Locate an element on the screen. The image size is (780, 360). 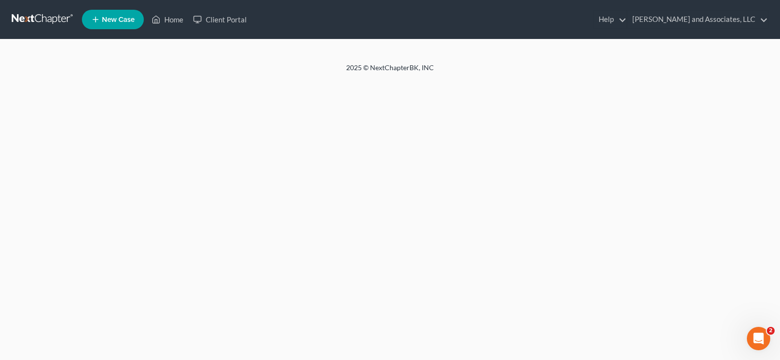
a: Help is located at coordinates (610, 19).